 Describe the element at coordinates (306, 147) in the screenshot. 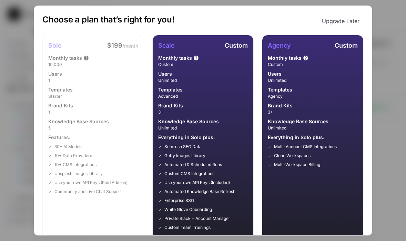

I see `span: Multi-Account CMS Integrations` at that location.